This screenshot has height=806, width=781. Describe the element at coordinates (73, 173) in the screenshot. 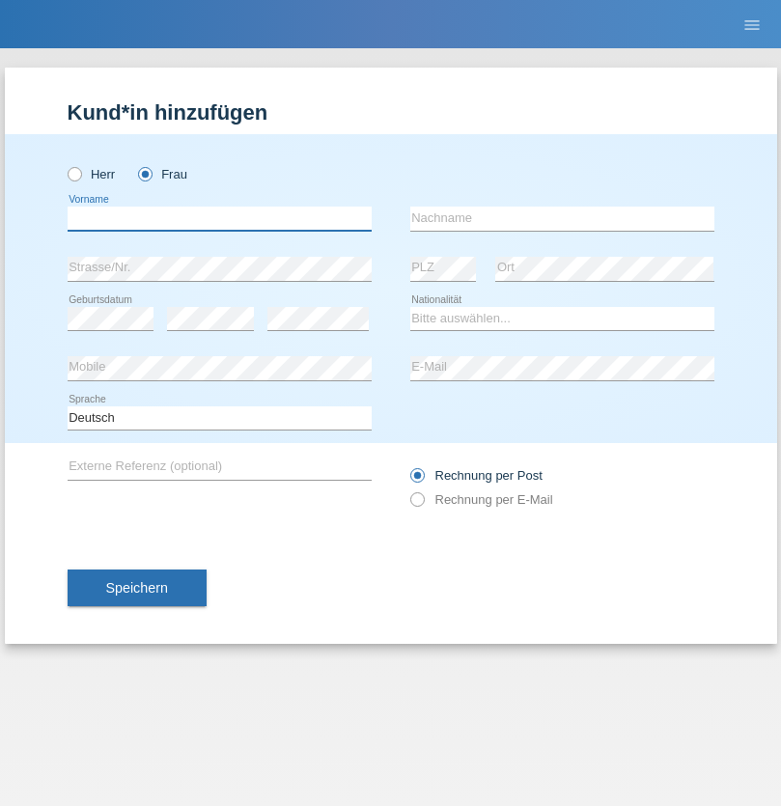

I see `input: Herr` at that location.